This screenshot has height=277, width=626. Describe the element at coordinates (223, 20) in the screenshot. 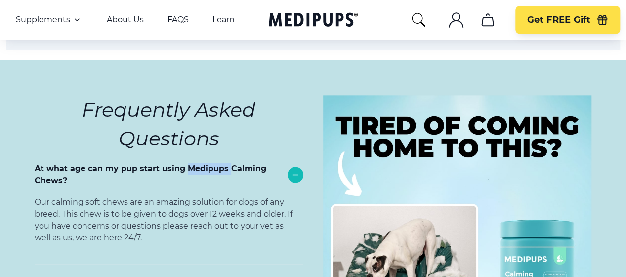

I see `a: Learn` at that location.